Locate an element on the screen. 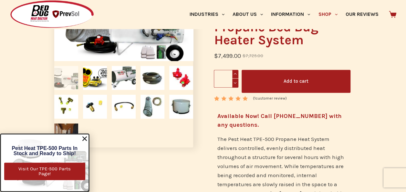 The image size is (406, 192). h6: Pest Heat TPE-500 Parts In Stock and Ready to Ship! is located at coordinates (45, 151).